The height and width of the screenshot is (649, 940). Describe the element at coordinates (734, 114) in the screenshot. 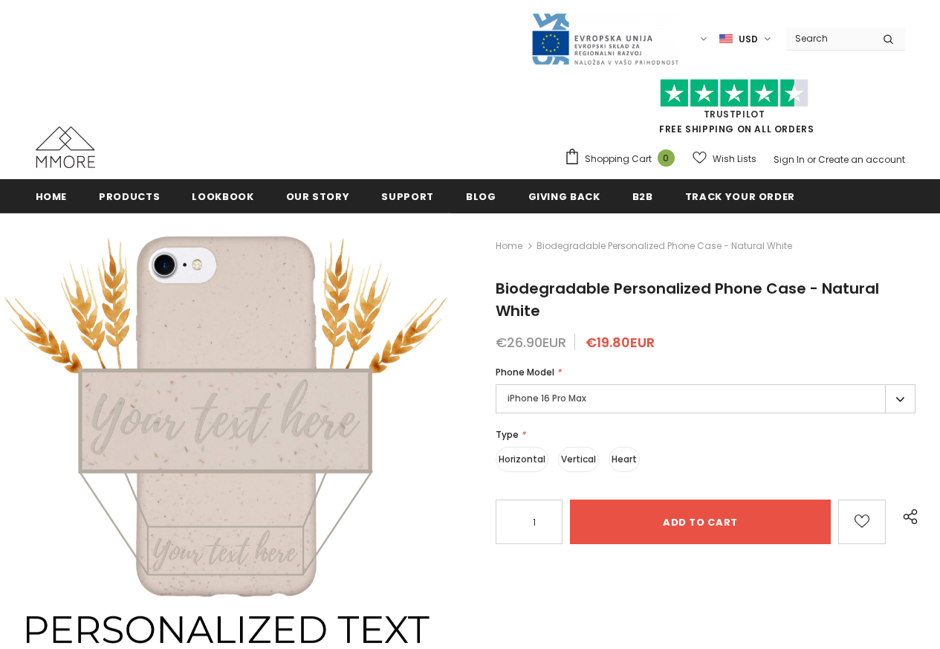

I see `a: Trustpilot` at that location.